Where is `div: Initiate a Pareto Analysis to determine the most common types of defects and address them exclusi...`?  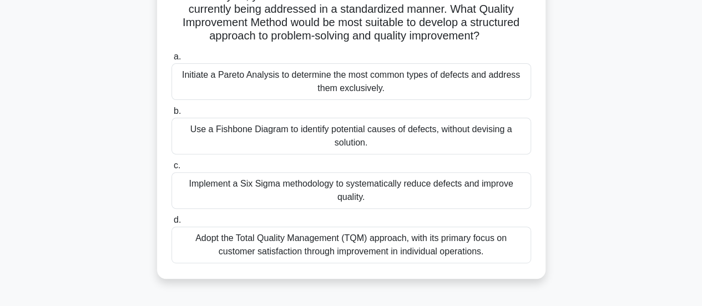 div: Initiate a Pareto Analysis to determine the most common types of defects and address them exclusi... is located at coordinates (351, 82).